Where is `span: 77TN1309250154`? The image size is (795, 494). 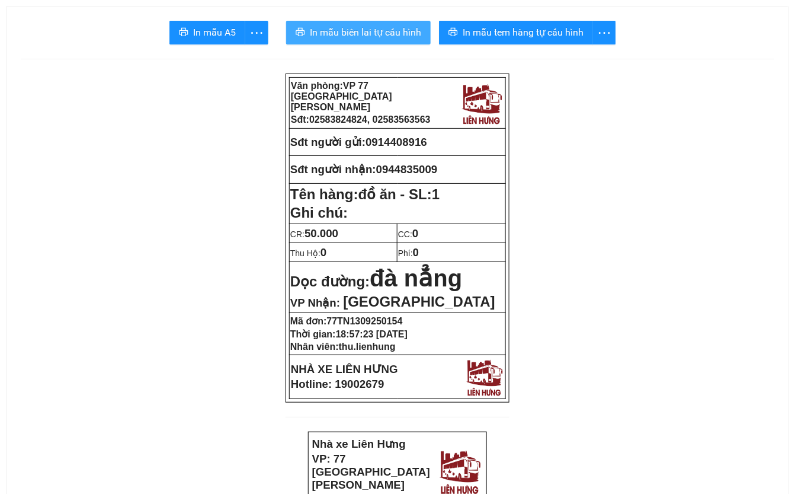
span: 77TN1309250154 is located at coordinates (365, 321).